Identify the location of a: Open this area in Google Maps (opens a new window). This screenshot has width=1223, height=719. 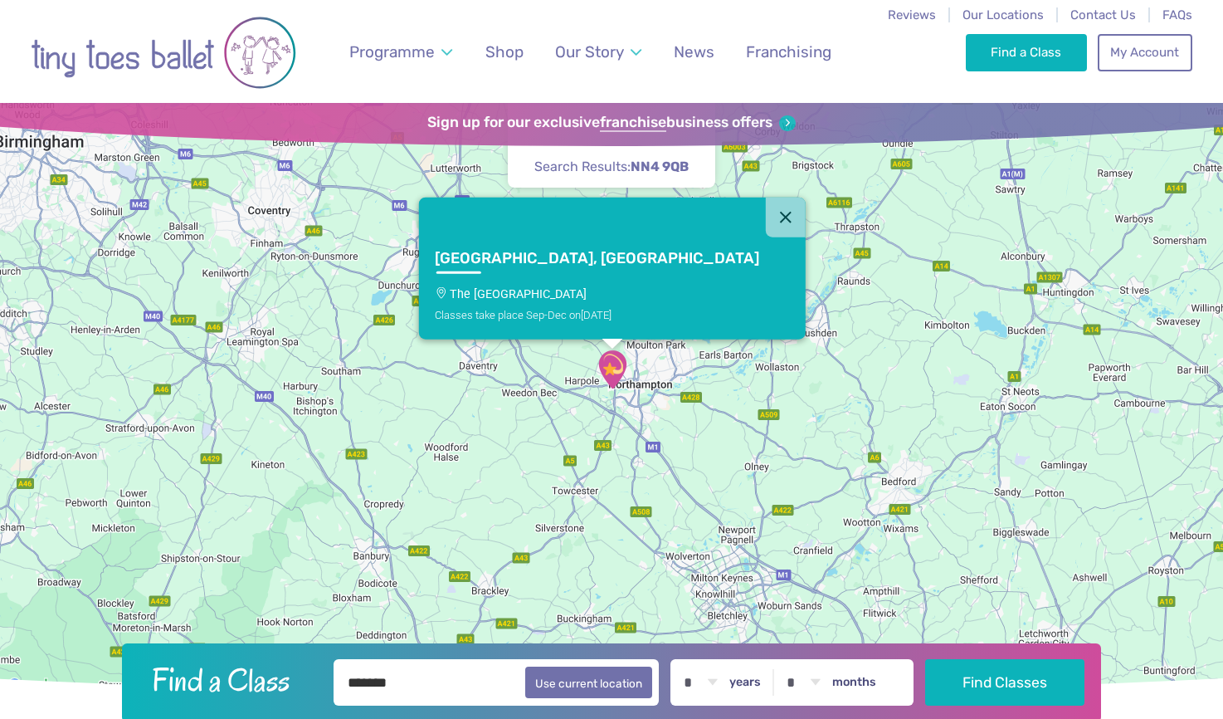
(32, 686).